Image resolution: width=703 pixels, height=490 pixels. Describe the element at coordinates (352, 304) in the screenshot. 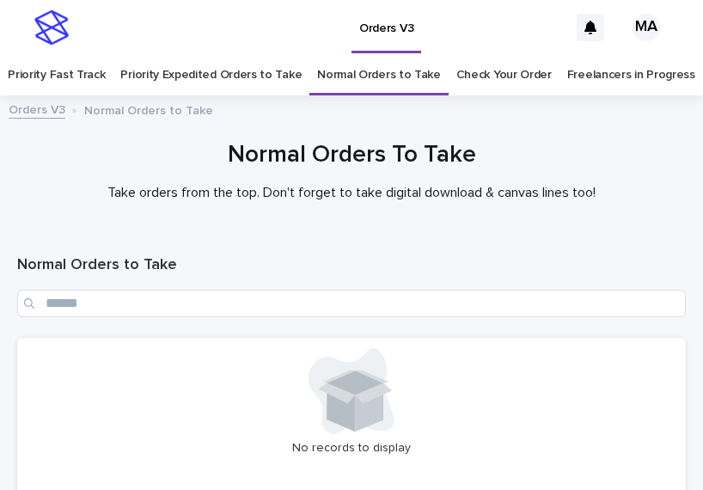

I see `input: Search` at that location.